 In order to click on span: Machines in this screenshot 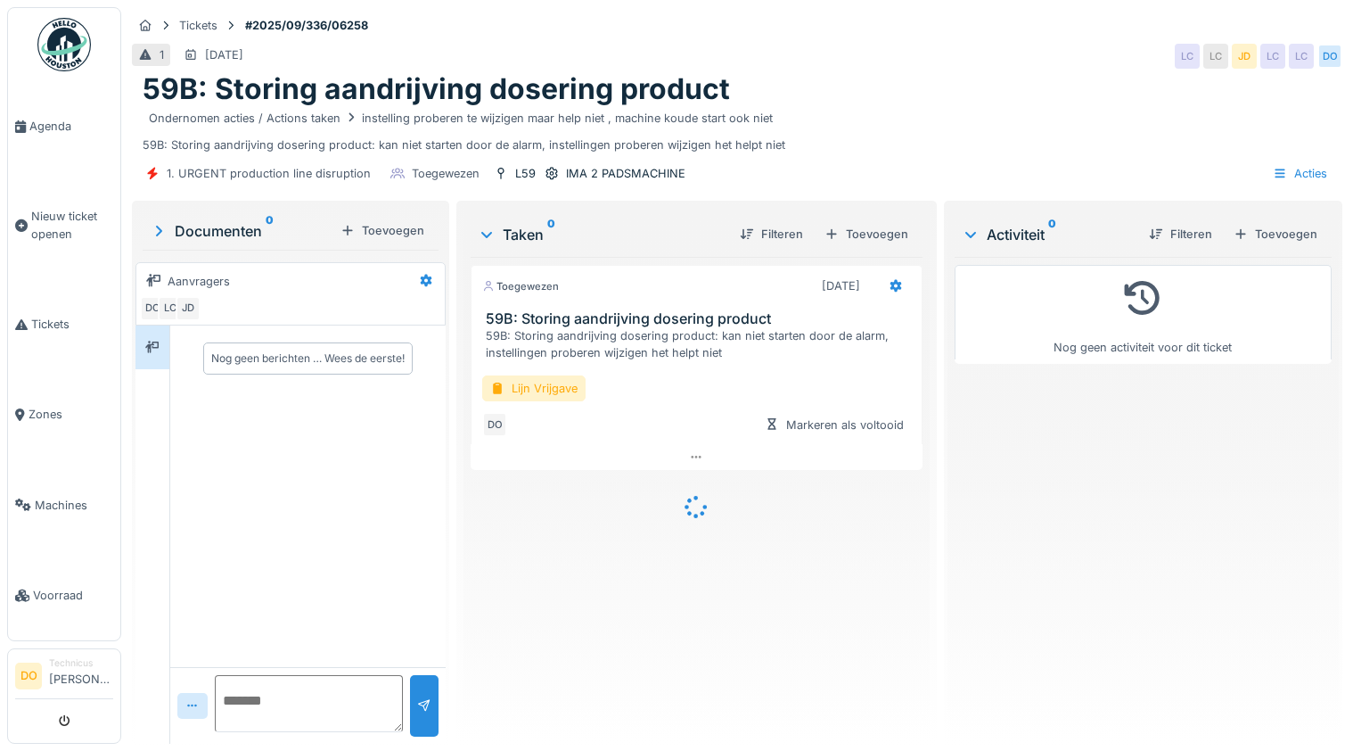, I will do `click(74, 505)`.